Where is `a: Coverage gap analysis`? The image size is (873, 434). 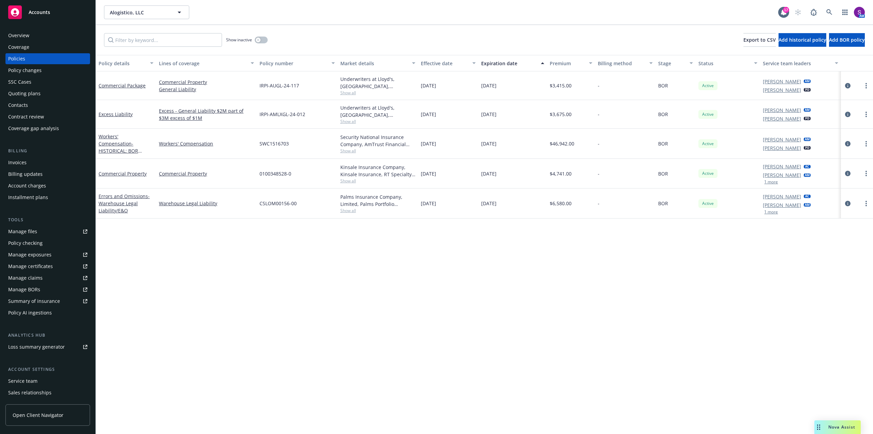
a: Coverage gap analysis is located at coordinates (48, 128).